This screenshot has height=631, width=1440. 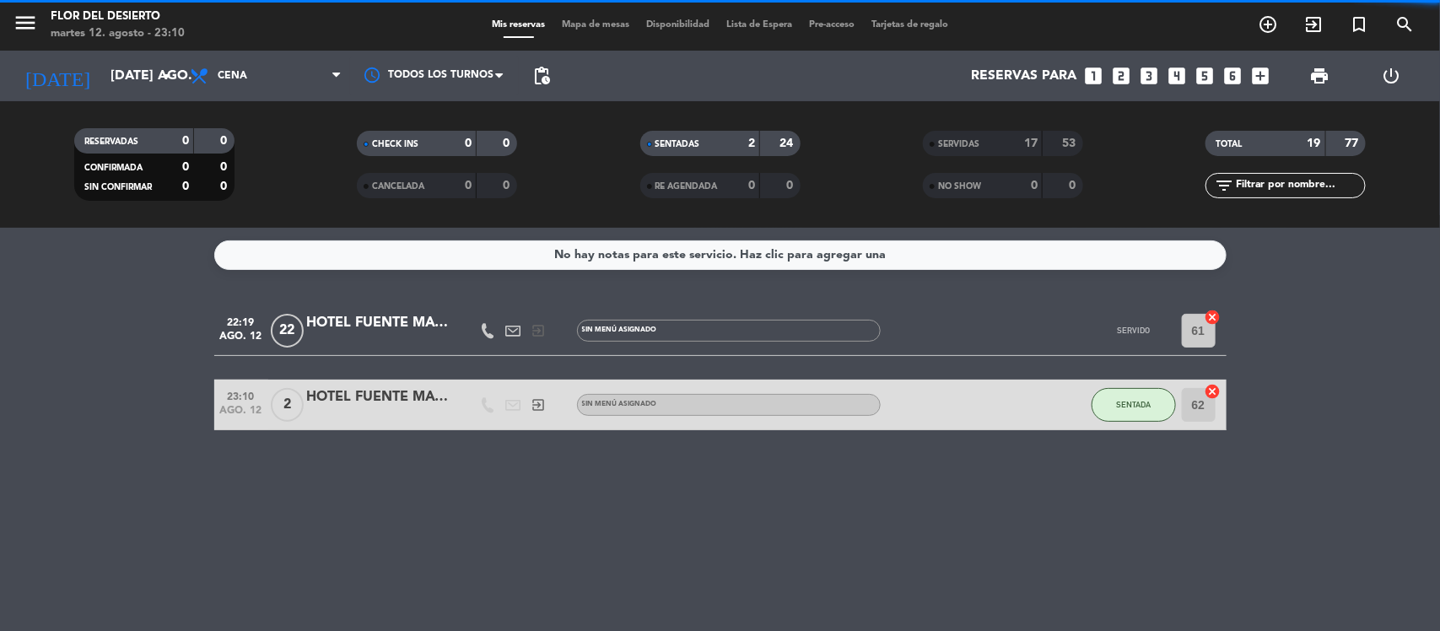 What do you see at coordinates (687, 186) in the screenshot?
I see `span: RE AGENDADA` at bounding box center [687, 186].